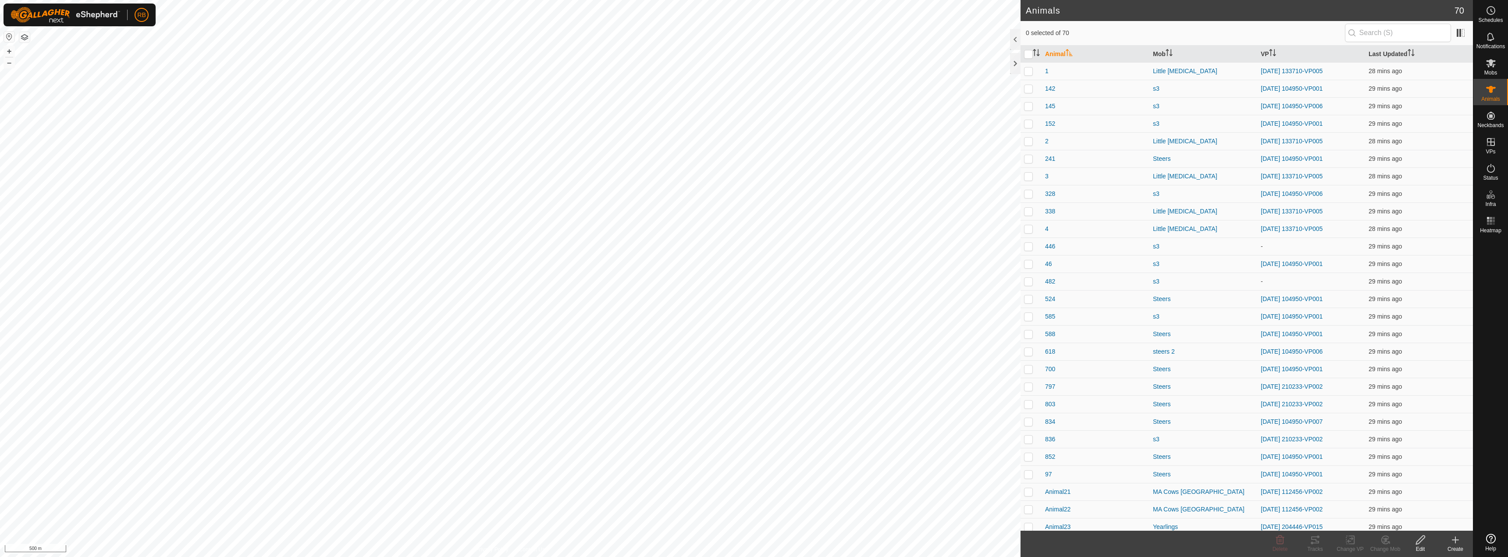 Image resolution: width=1508 pixels, height=557 pixels. I want to click on span: 142, so click(1050, 89).